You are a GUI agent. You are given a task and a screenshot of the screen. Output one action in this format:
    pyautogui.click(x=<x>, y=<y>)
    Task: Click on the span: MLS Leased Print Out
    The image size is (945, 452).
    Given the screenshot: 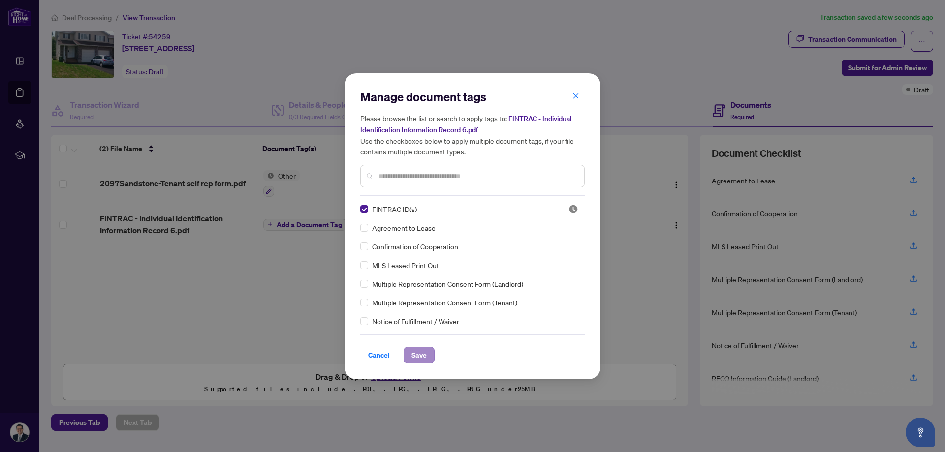 What is the action you would take?
    pyautogui.click(x=405, y=265)
    